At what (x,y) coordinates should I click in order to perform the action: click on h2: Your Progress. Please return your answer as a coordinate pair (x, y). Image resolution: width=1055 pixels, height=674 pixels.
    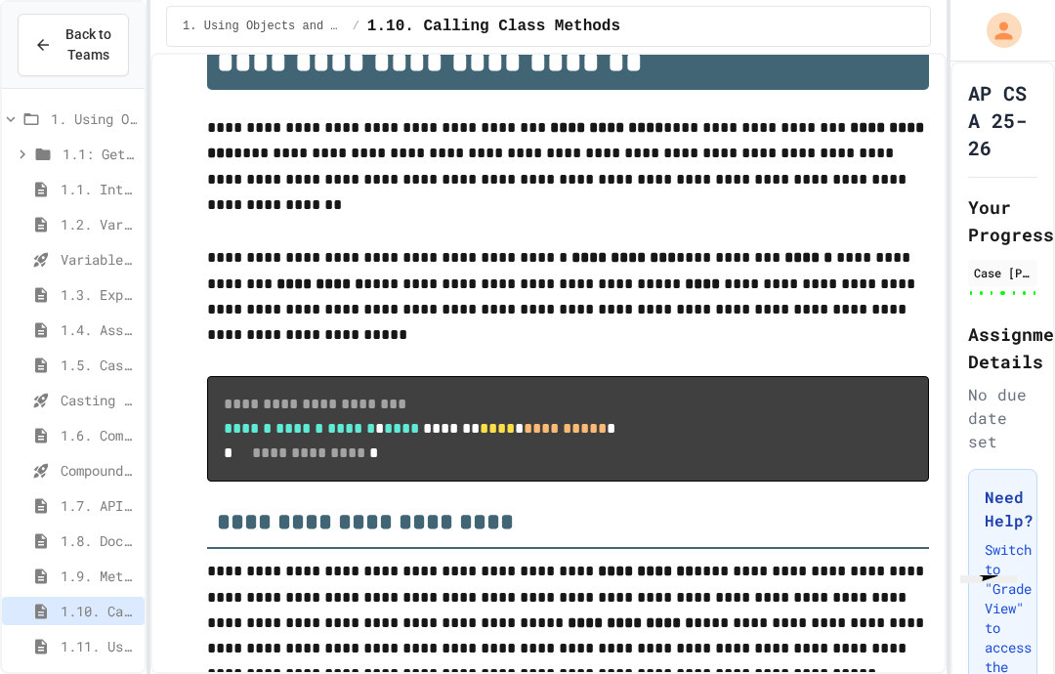
    Looking at the image, I should click on (1002, 221).